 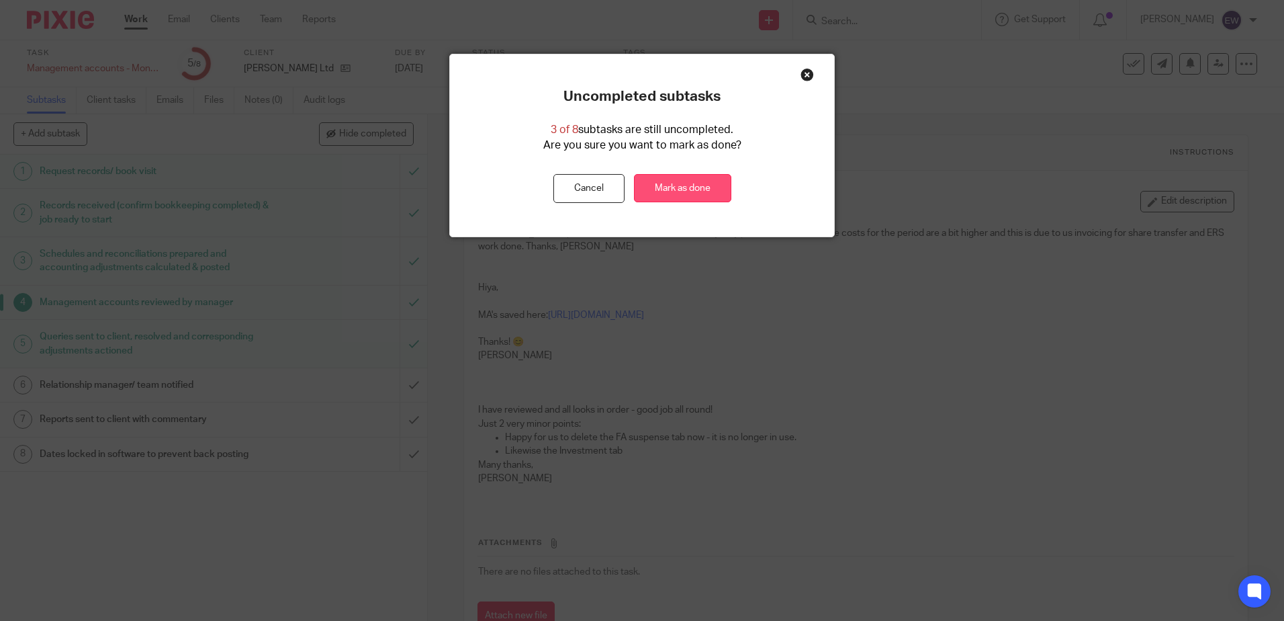 What do you see at coordinates (807, 75) in the screenshot?
I see `div: Close this dialog window` at bounding box center [807, 75].